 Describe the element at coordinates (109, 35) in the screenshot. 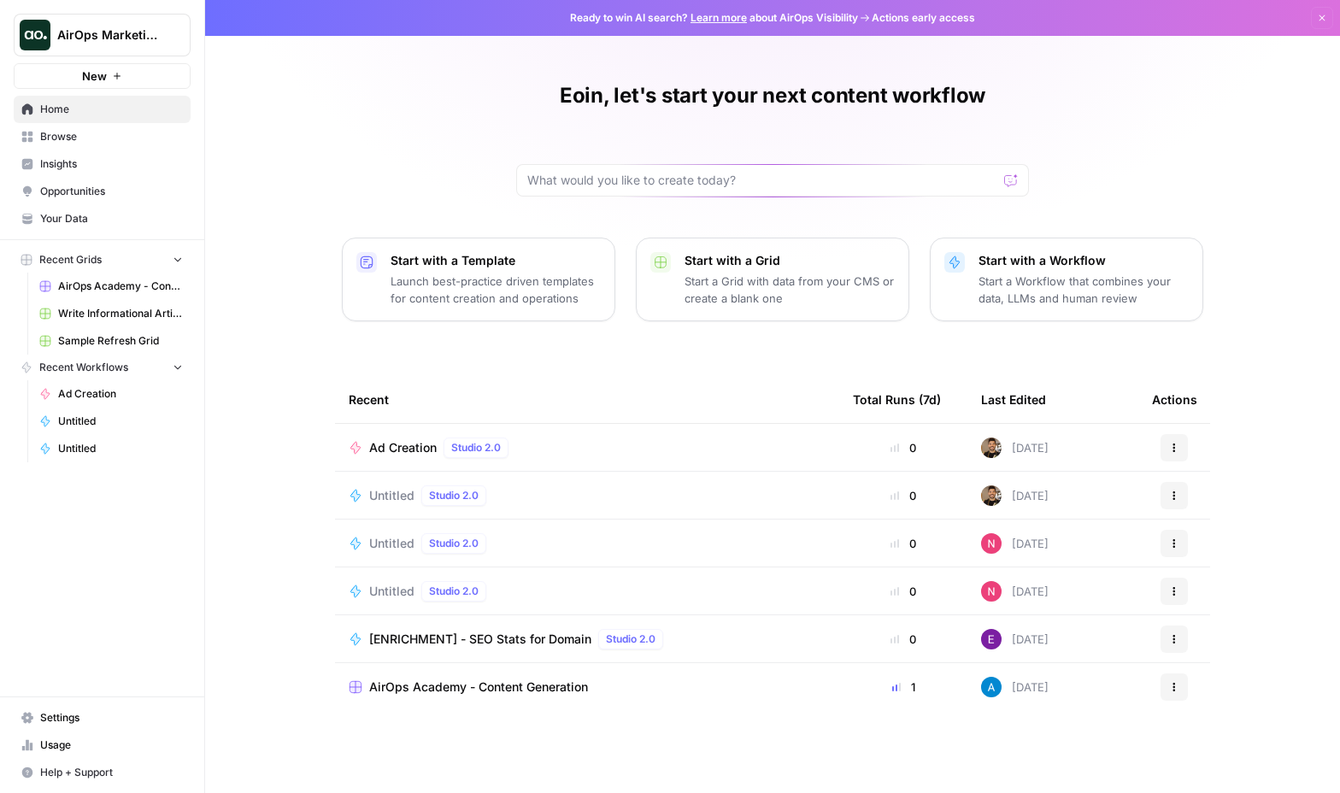

I see `span: AirOps Marketing` at that location.